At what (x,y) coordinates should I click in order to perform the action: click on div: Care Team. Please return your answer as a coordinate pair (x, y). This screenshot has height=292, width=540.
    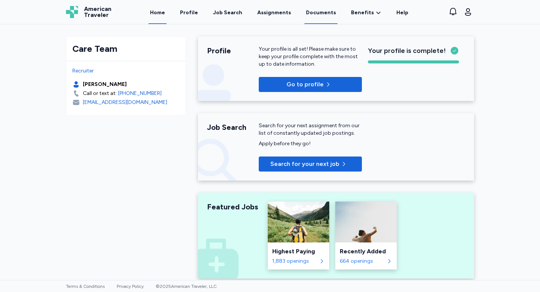
    Looking at the image, I should click on (126, 49).